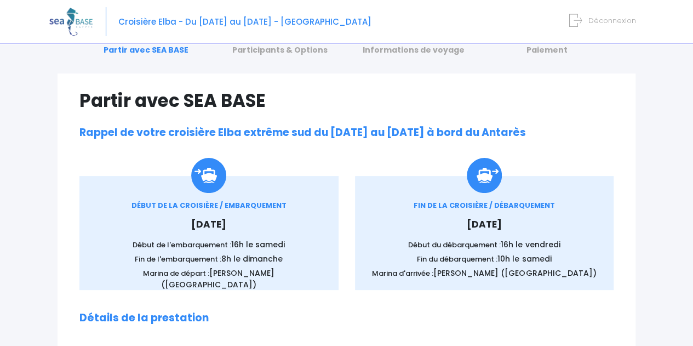  What do you see at coordinates (484, 205) in the screenshot?
I see `span: FIN DE LA CROISIÈRE / DÉBARQUEMENT` at bounding box center [484, 205].